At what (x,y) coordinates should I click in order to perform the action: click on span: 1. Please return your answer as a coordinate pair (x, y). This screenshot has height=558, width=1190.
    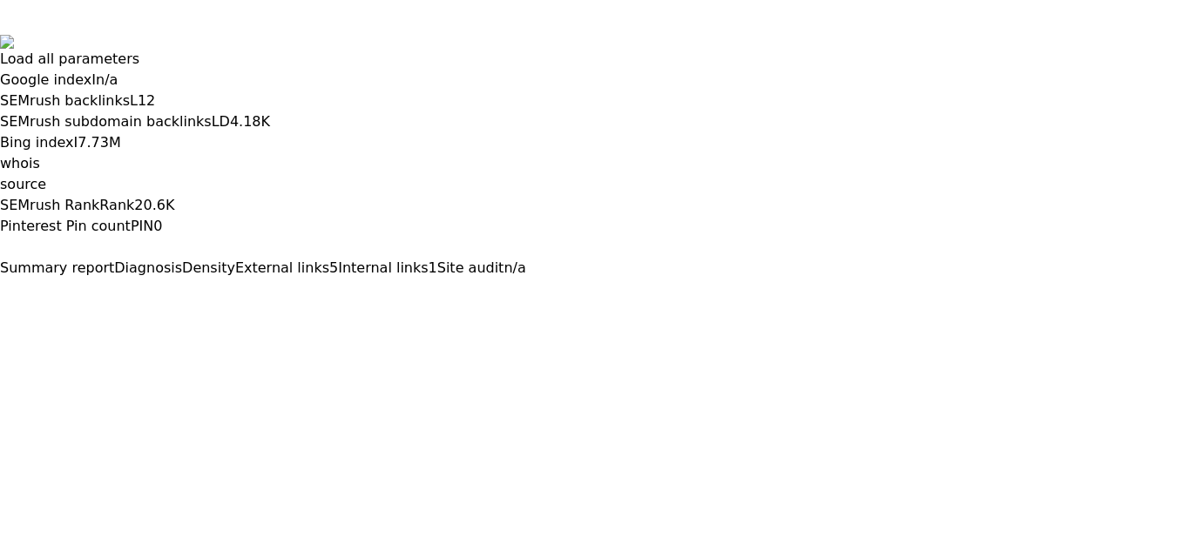
    Looking at the image, I should click on (433, 267).